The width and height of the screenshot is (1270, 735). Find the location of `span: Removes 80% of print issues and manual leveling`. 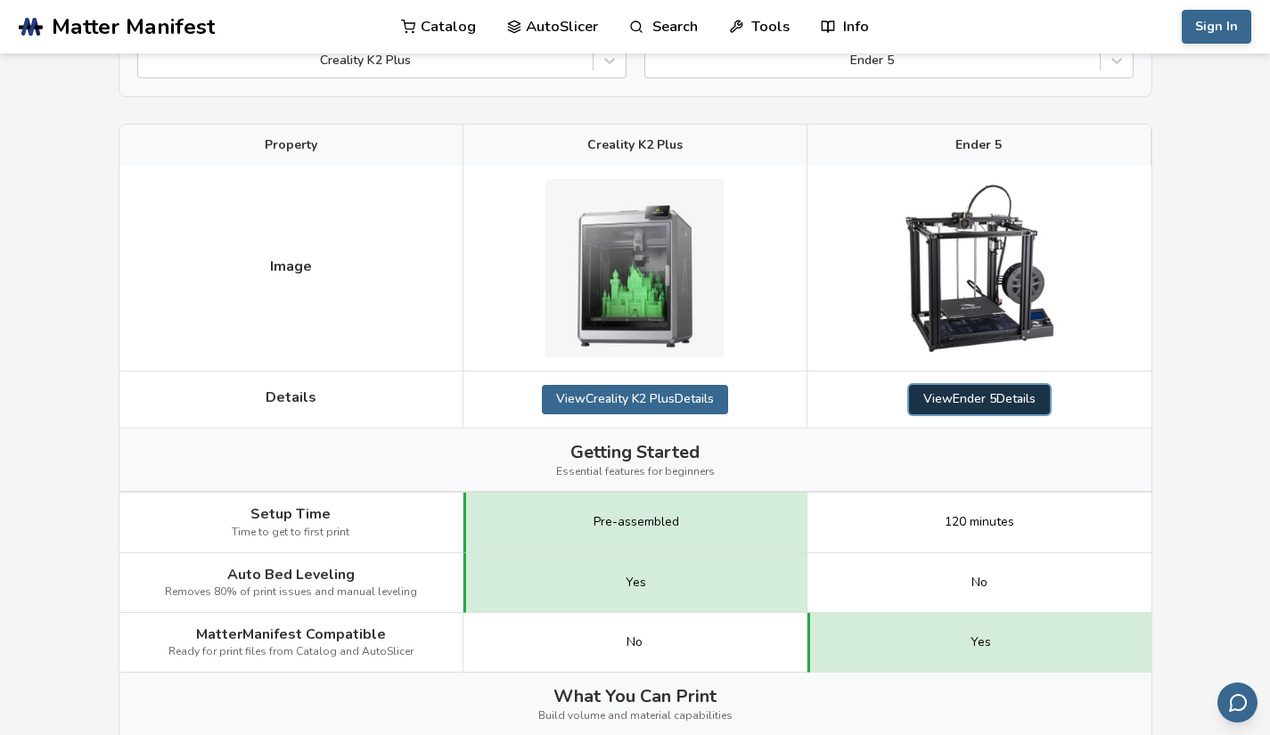

span: Removes 80% of print issues and manual leveling is located at coordinates (291, 593).